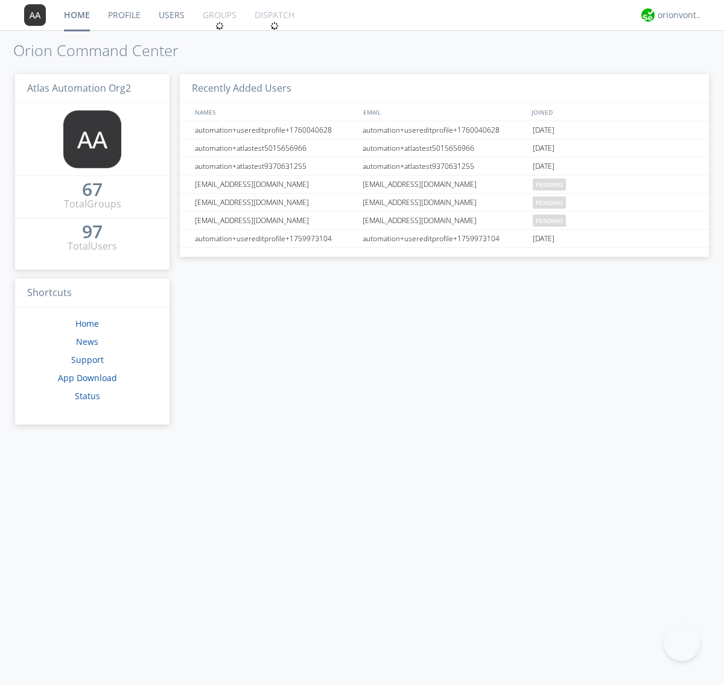 This screenshot has height=685, width=724. Describe the element at coordinates (444, 112) in the screenshot. I see `div: EMAIL` at that location.